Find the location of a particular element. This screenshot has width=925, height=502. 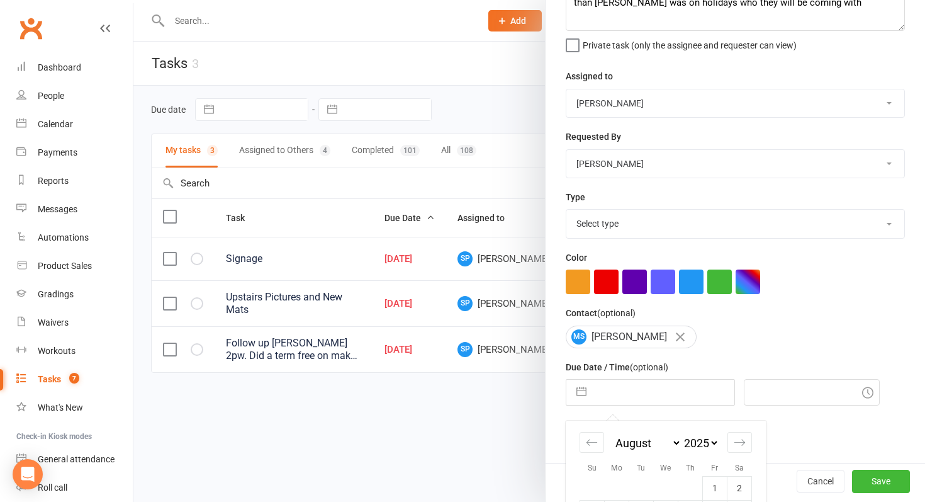

small: Sa is located at coordinates (739, 468).